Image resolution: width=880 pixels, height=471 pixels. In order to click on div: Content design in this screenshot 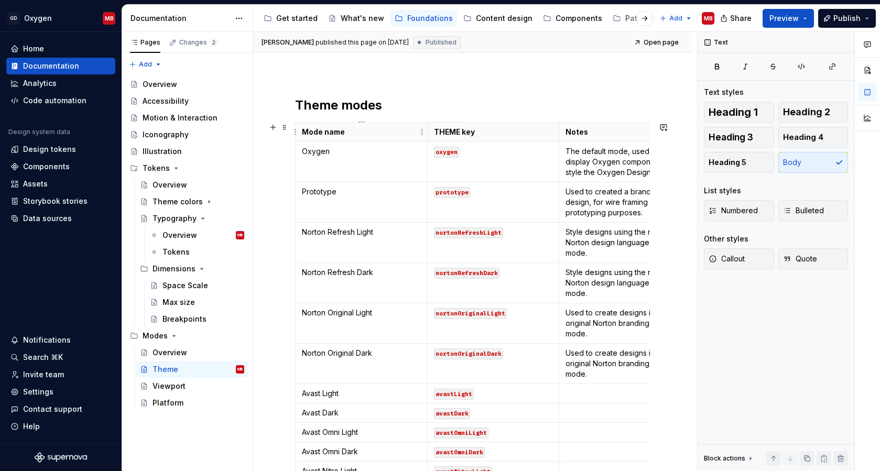, I will do `click(504, 18)`.